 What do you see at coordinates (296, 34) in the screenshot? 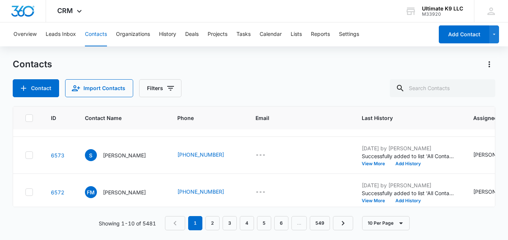
I see `button: Lists` at bounding box center [296, 34].